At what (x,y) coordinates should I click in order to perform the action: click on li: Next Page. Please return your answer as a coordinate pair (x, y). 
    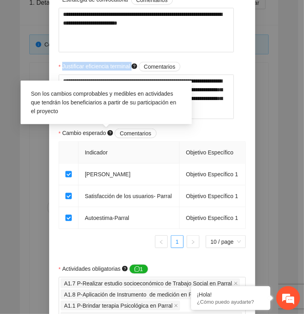
    Looking at the image, I should click on (193, 241).